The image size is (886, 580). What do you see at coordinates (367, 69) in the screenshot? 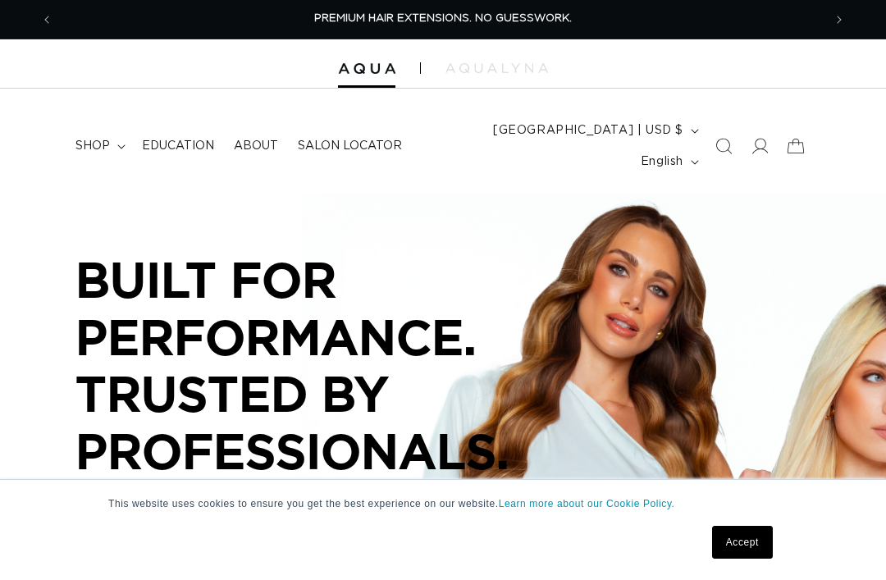
I see `img: Aqua Hair Extensions` at bounding box center [367, 69].